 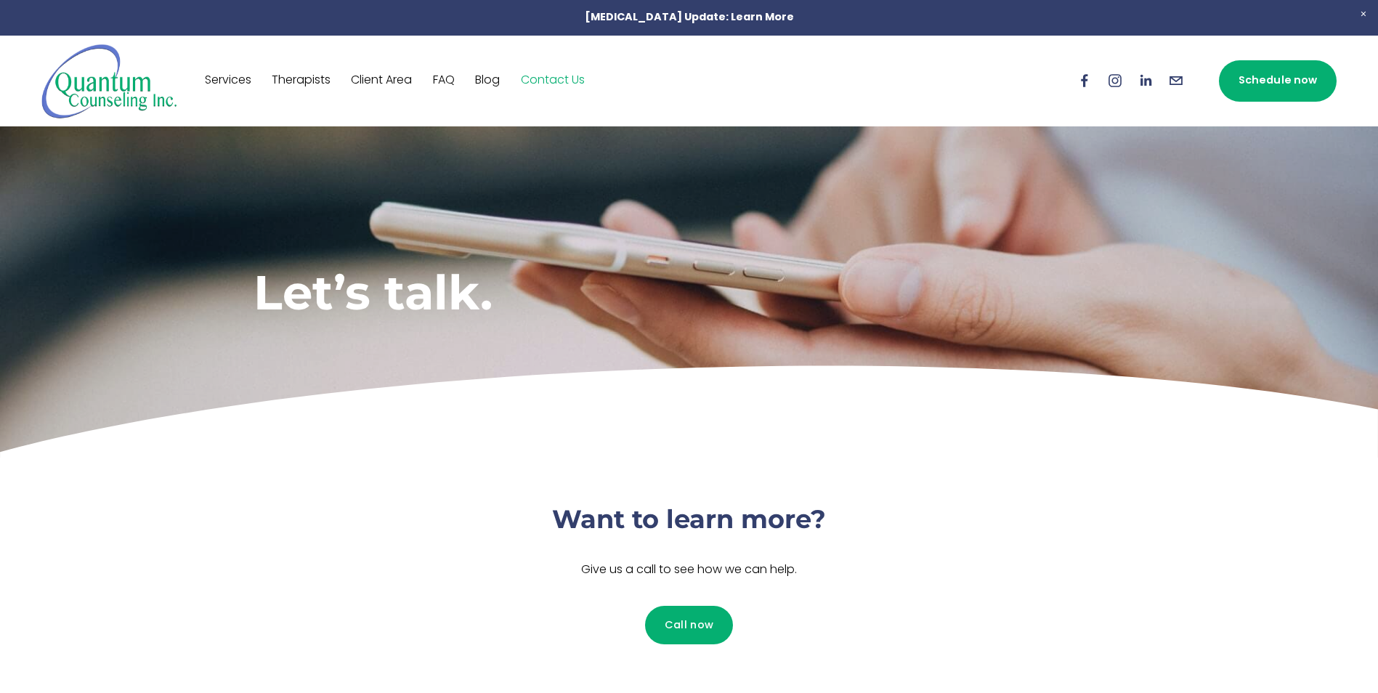 I want to click on p: Give us a call to see how we can help., so click(x=689, y=570).